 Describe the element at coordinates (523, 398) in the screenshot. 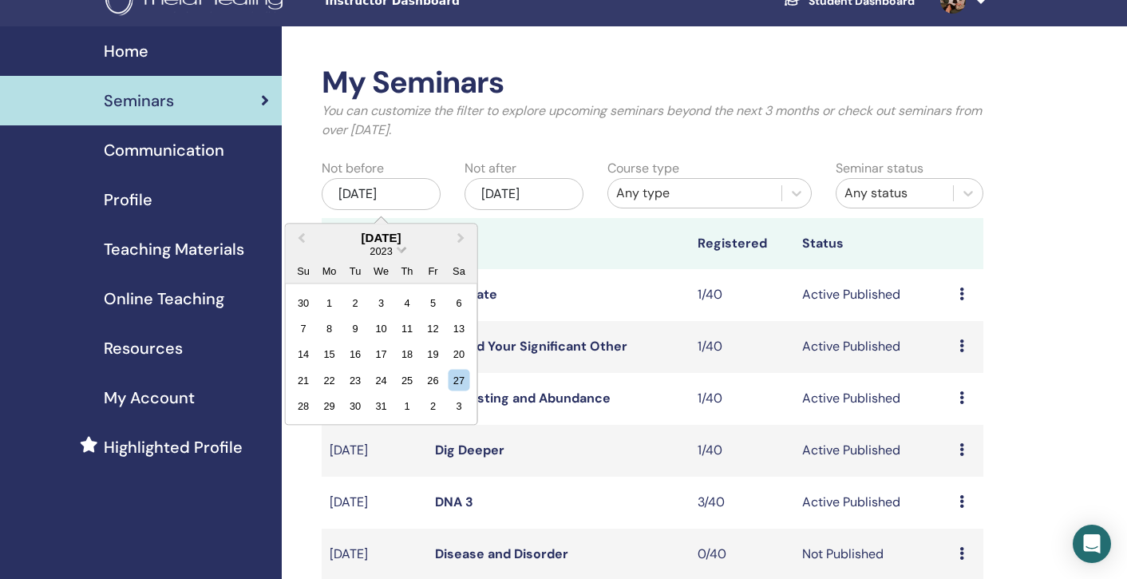

I see `a: Manifesting and Abundance` at that location.